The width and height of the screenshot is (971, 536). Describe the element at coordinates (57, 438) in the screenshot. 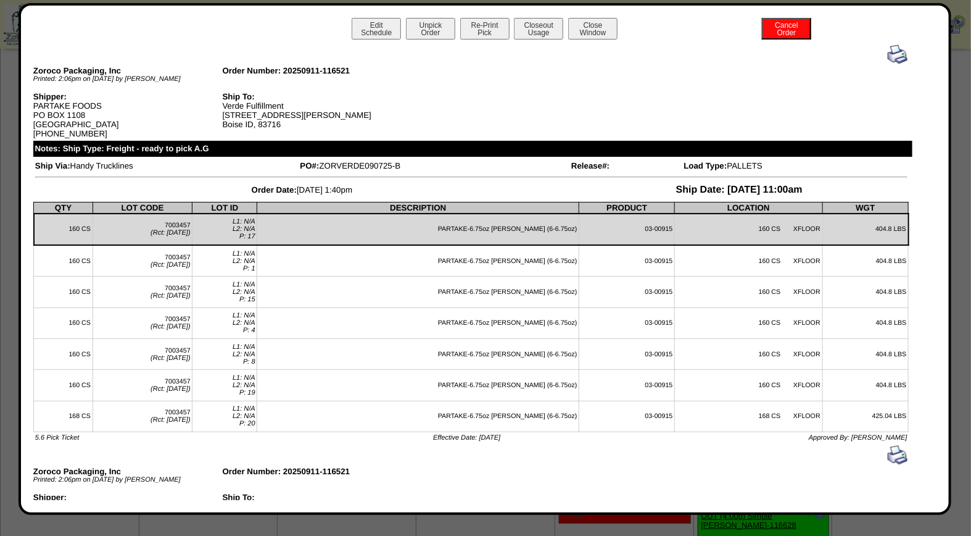

I see `span: 5.6 Pick Ticket` at that location.